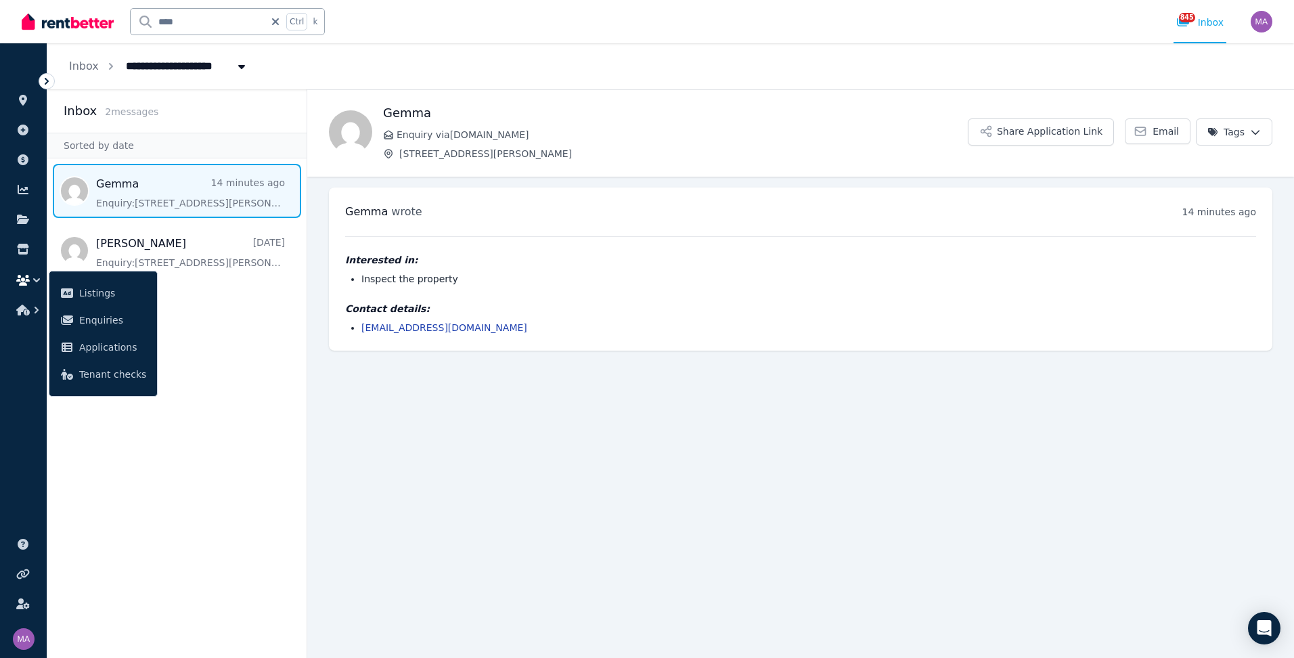 The image size is (1294, 658). What do you see at coordinates (103, 320) in the screenshot?
I see `a: Enquiries` at bounding box center [103, 320].